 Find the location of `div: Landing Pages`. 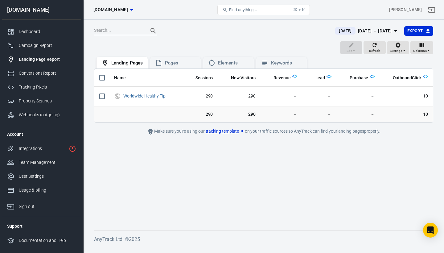

div: Landing Pages is located at coordinates (127, 63).